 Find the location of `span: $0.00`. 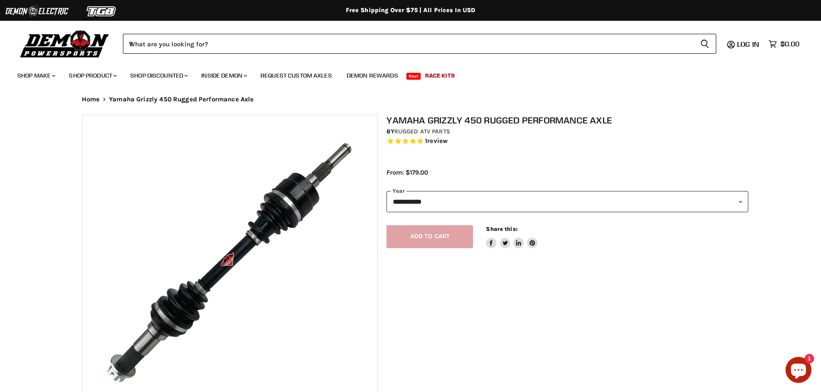

span: $0.00 is located at coordinates (790, 44).